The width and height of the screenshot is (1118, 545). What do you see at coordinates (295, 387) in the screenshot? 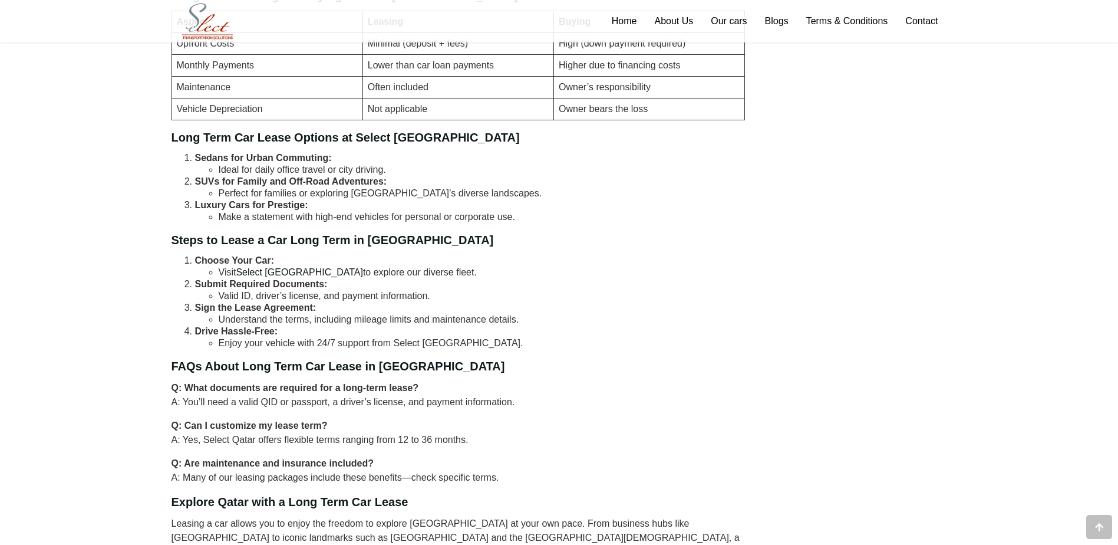
I see `strong: Q: What documents are required for a long-term lease?` at bounding box center [295, 387].